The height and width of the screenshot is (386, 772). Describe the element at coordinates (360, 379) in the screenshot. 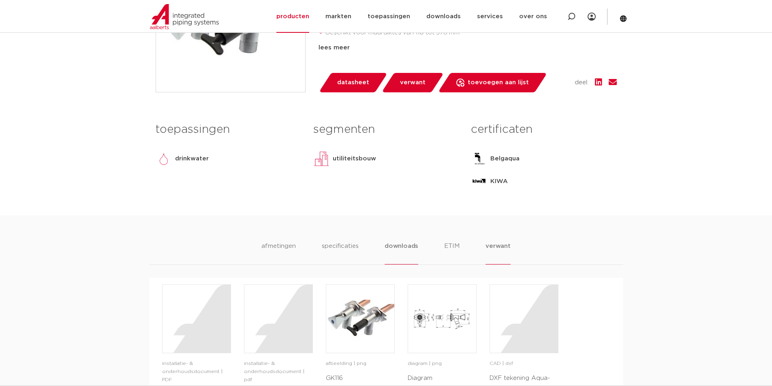

I see `p: GK116` at that location.